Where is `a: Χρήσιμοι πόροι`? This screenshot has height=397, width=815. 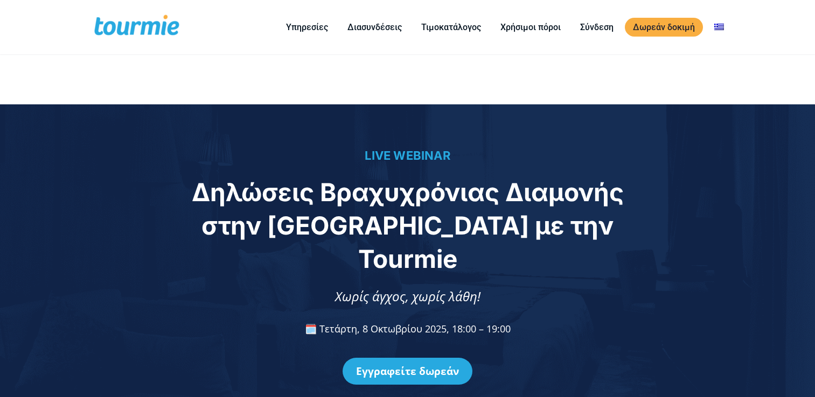 a: Χρήσιμοι πόροι is located at coordinates (530, 27).